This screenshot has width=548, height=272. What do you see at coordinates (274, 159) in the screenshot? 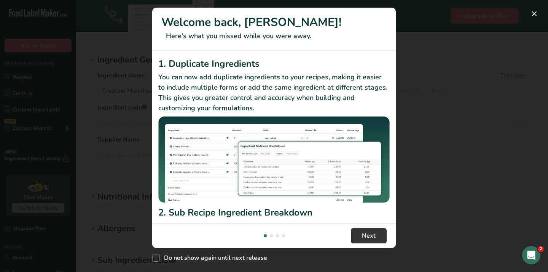
I see `img: Duplicate Ingredients` at bounding box center [274, 159].